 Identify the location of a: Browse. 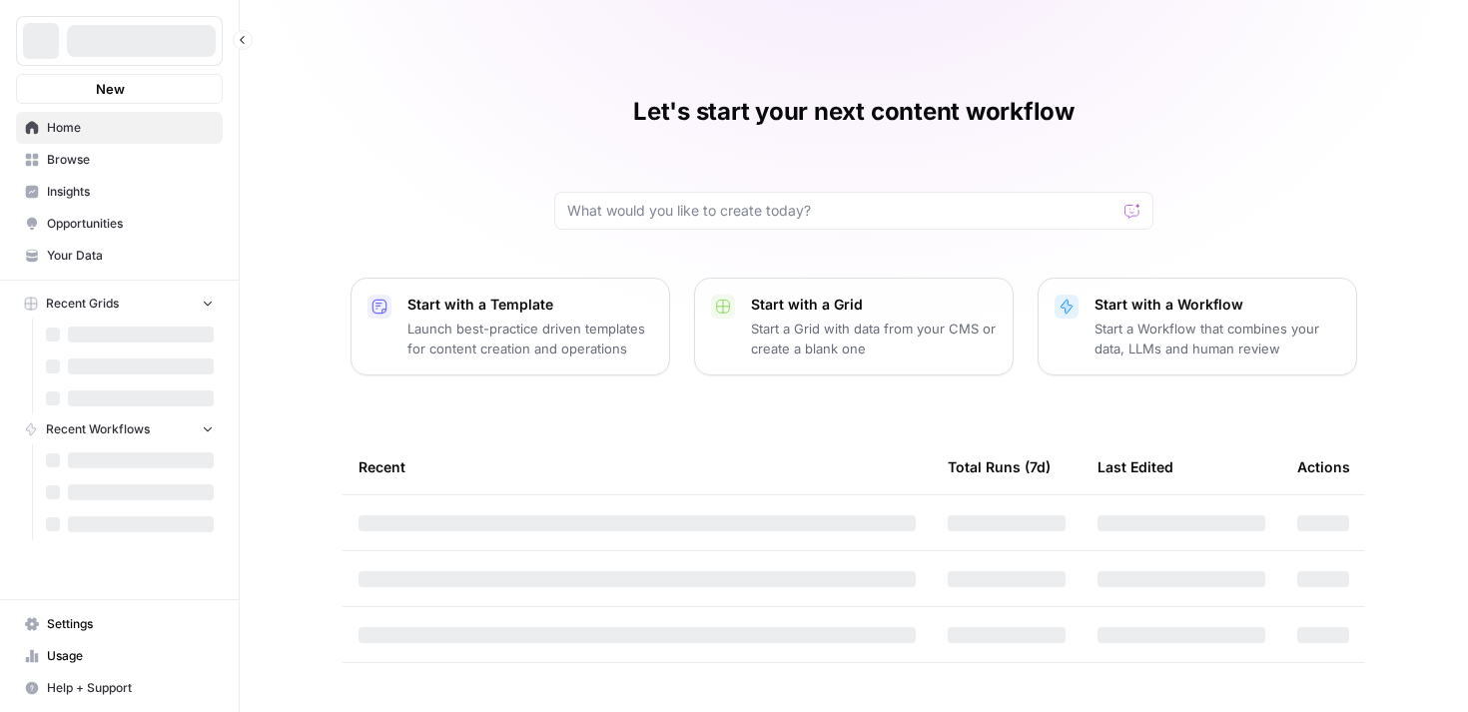
(119, 160).